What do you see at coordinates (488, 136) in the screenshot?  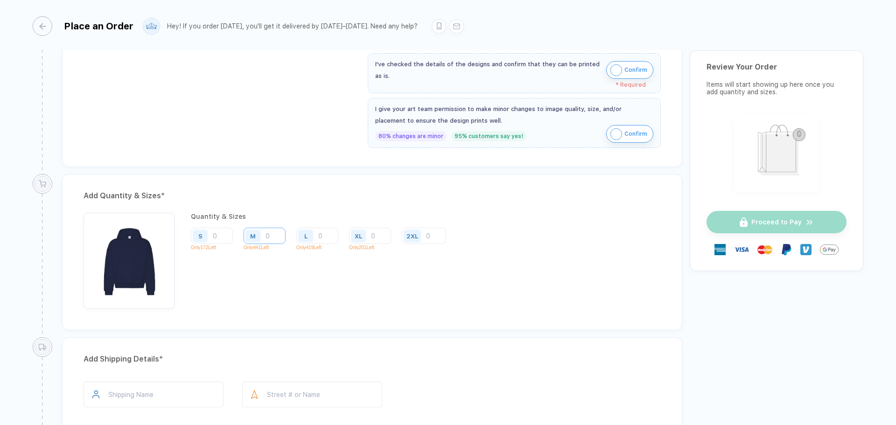 I see `div: 95% customers say yes!` at bounding box center [488, 136].